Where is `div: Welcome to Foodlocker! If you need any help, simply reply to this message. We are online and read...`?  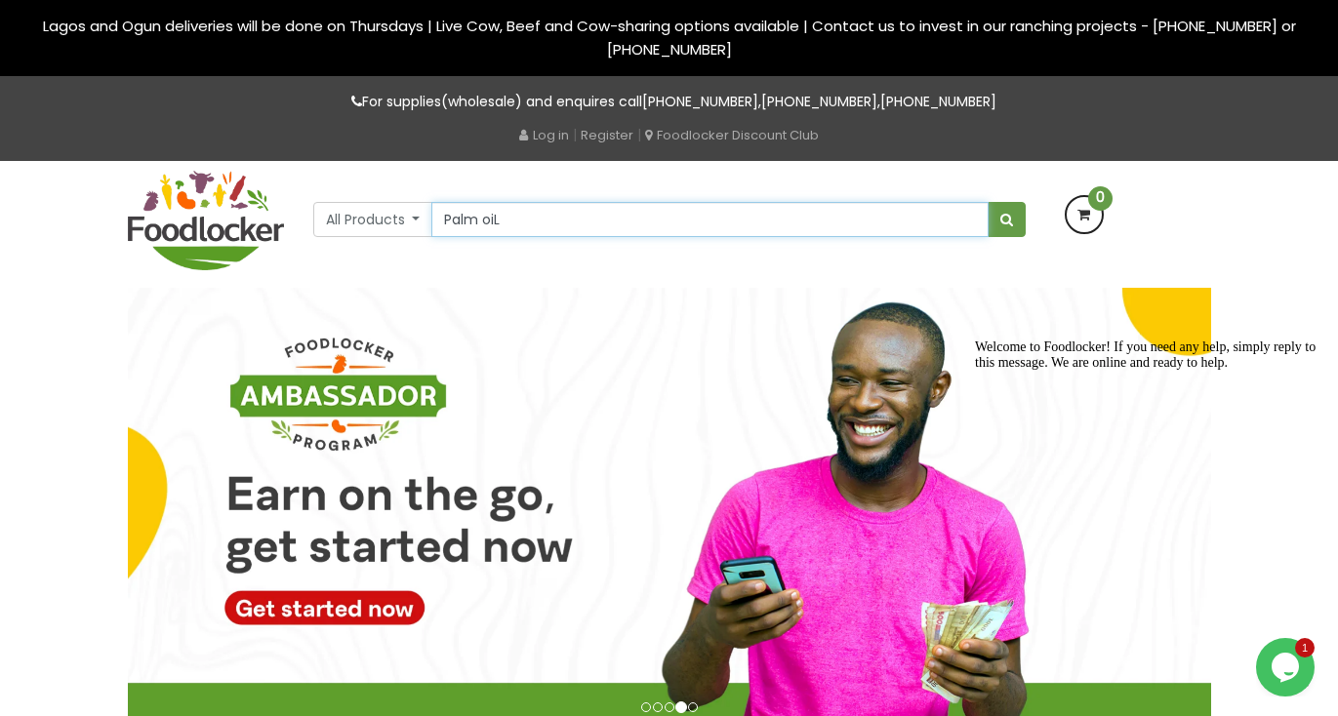 div: Welcome to Foodlocker! If you need any help, simply reply to this message. We are online and read... is located at coordinates (183, 23).